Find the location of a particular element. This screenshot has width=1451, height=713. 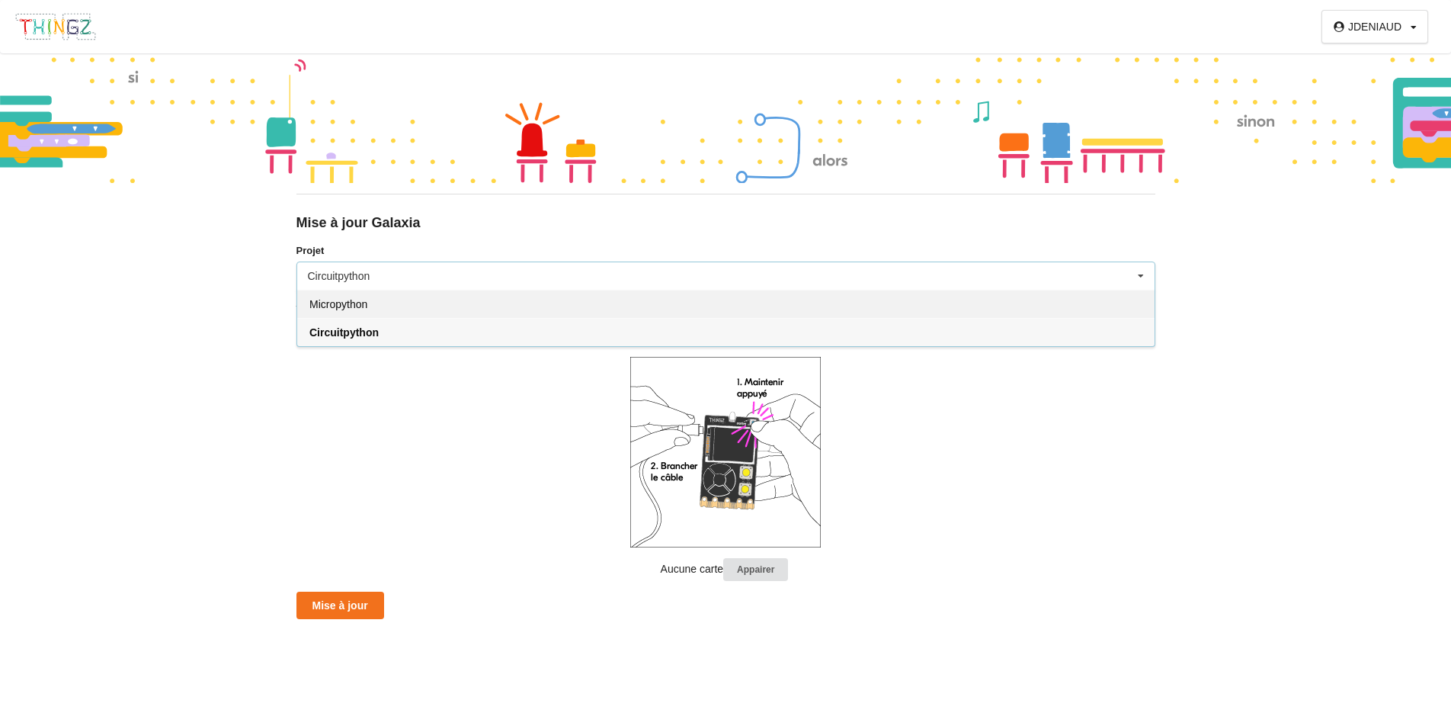

div: JDENIAUD is located at coordinates (1375, 27).